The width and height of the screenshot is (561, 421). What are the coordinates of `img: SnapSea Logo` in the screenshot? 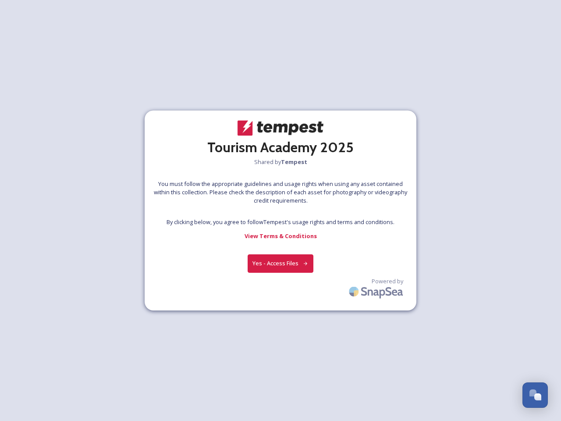 It's located at (377, 291).